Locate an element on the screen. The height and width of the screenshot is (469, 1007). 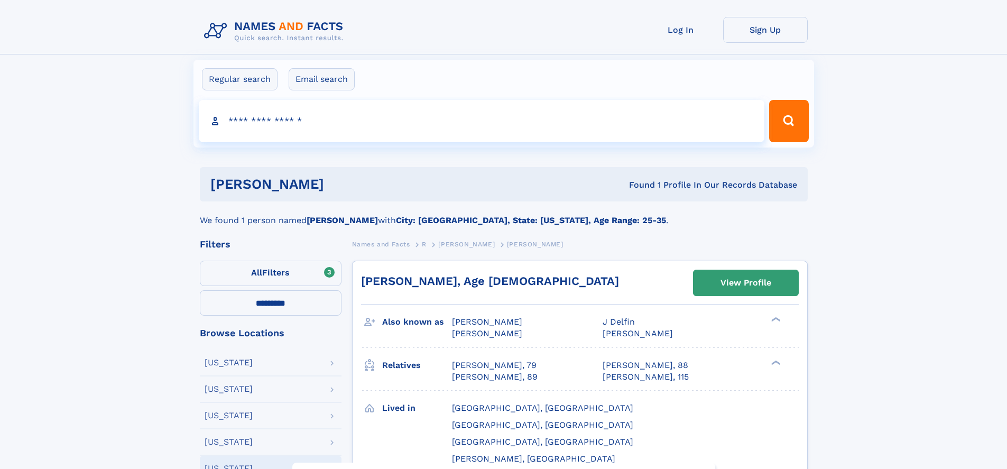
label: Regular search is located at coordinates (239, 79).